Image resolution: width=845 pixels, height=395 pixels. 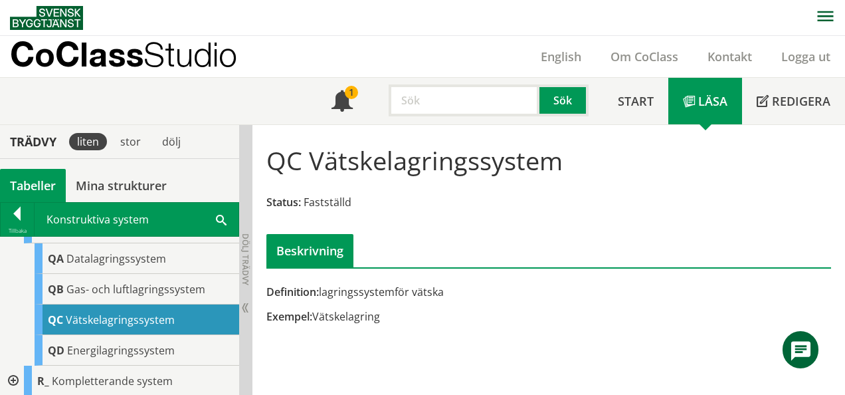 What do you see at coordinates (55, 320) in the screenshot?
I see `span: QC` at bounding box center [55, 320].